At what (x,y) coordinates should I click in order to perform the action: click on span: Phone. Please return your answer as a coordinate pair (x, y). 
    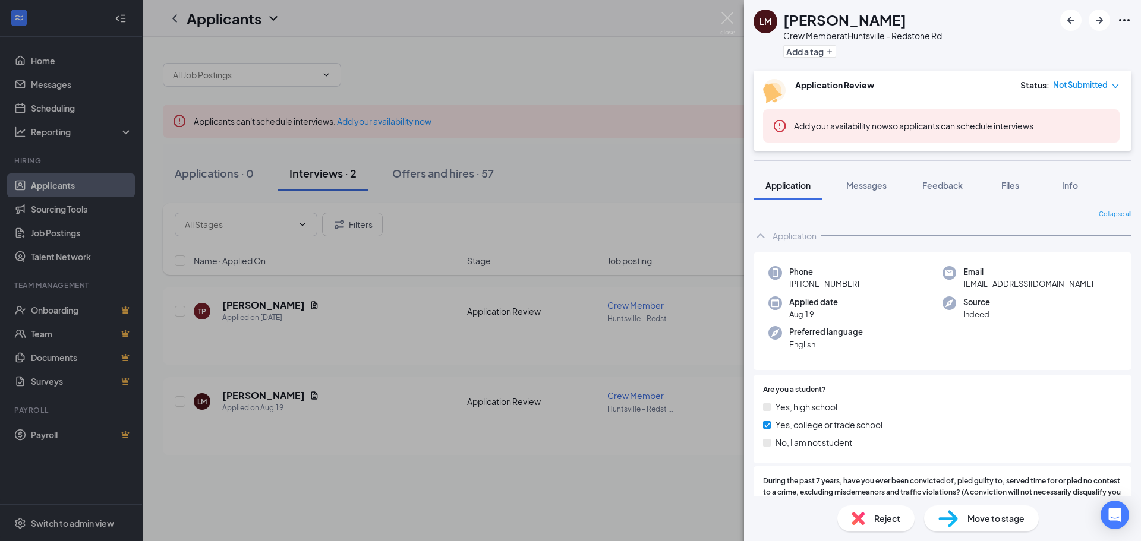
    Looking at the image, I should click on (824, 272).